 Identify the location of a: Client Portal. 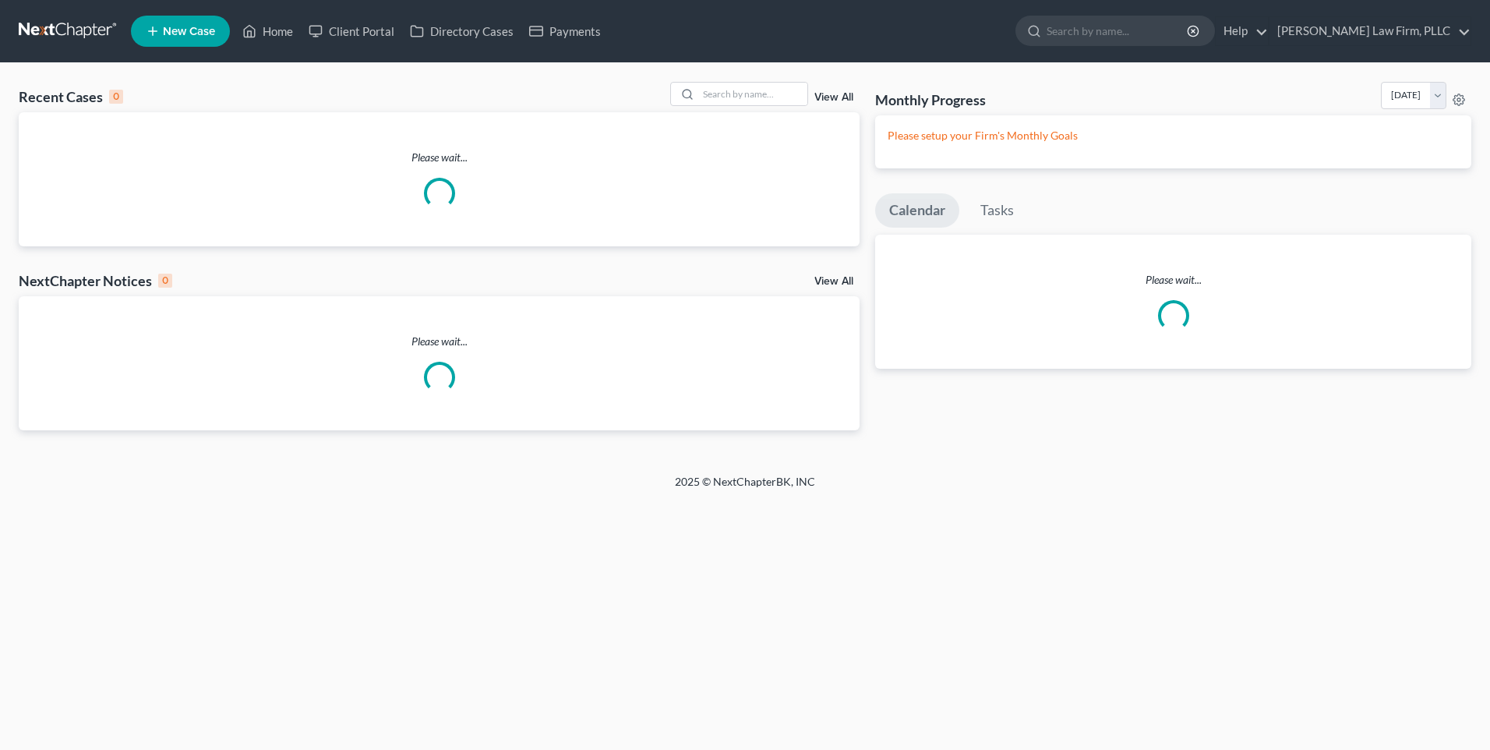
(351, 31).